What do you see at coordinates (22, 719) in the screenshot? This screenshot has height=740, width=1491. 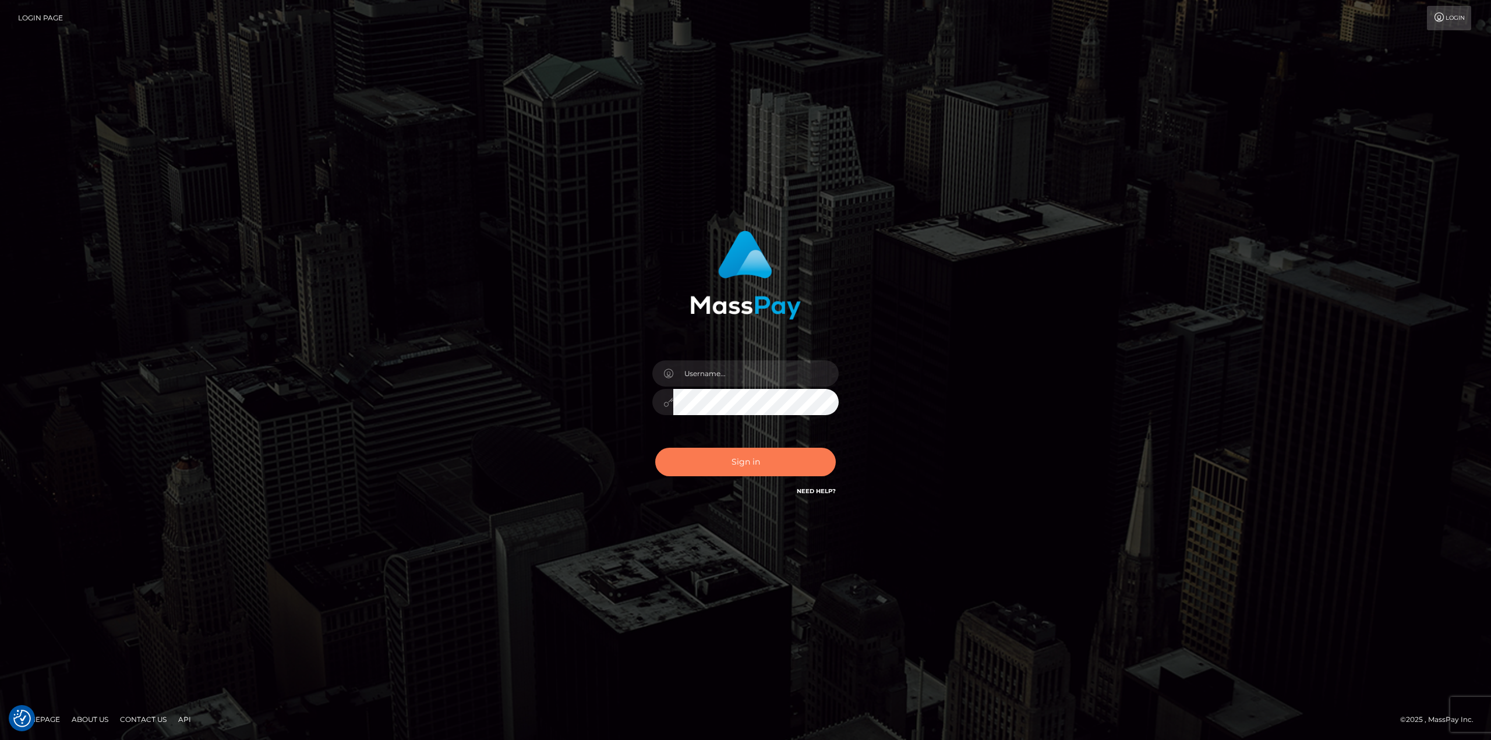 I see `img: Revisit consent button` at bounding box center [22, 719].